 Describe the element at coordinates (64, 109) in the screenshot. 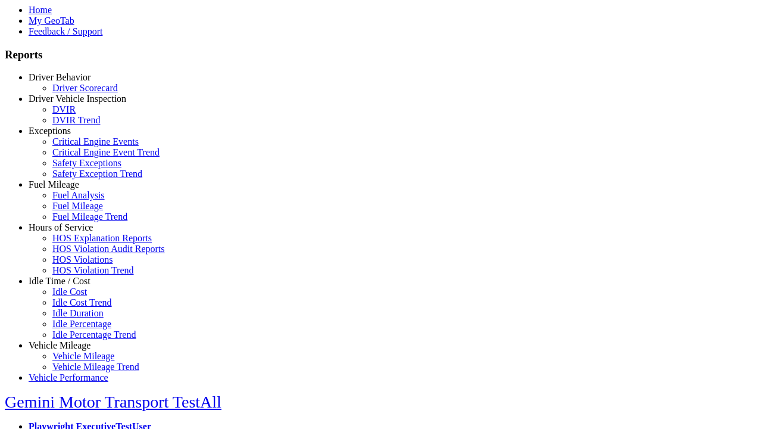

I see `a: DVIR` at that location.